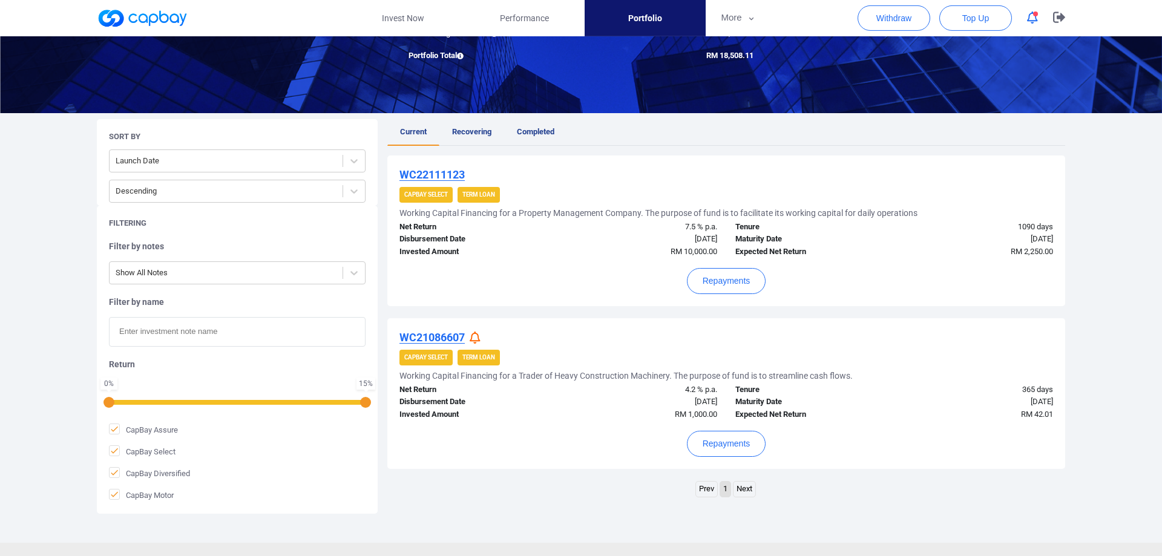  I want to click on a: Page 1 is your current page, so click(725, 489).